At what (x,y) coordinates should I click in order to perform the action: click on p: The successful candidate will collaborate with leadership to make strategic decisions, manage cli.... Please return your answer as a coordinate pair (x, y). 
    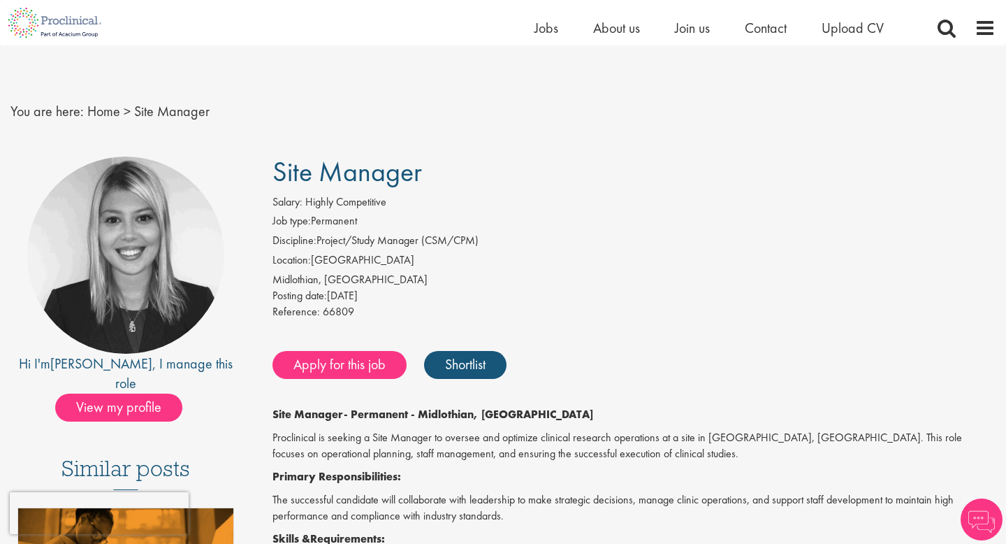
    Looking at the image, I should click on (634, 508).